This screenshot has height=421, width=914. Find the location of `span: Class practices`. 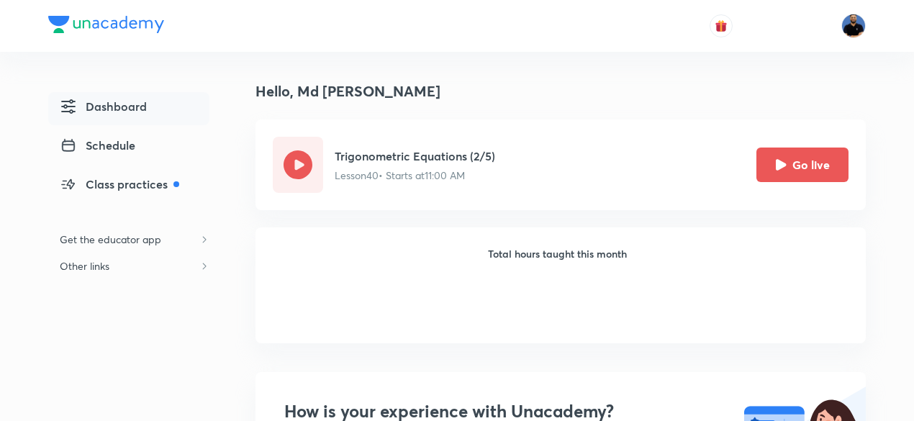

span: Class practices is located at coordinates (119, 184).